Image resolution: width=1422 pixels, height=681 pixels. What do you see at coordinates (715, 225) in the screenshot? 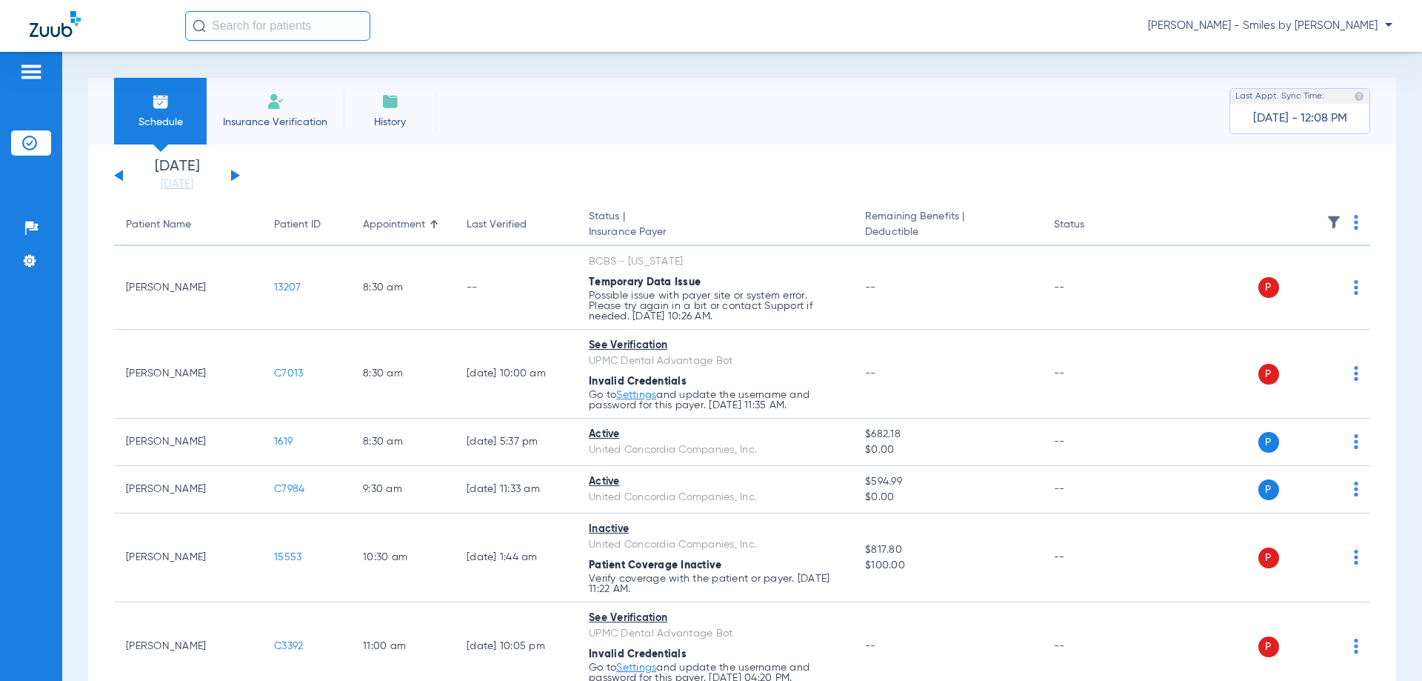
I see `th: Status |` at bounding box center [715, 225].